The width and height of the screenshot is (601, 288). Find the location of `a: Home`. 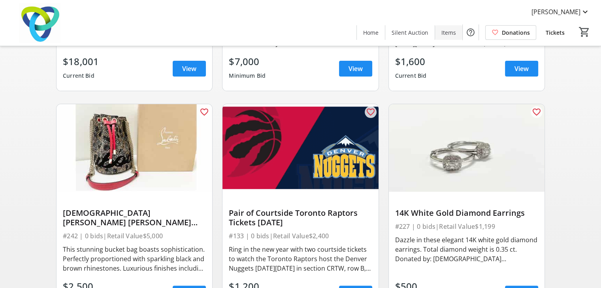

a: Home is located at coordinates (370, 32).